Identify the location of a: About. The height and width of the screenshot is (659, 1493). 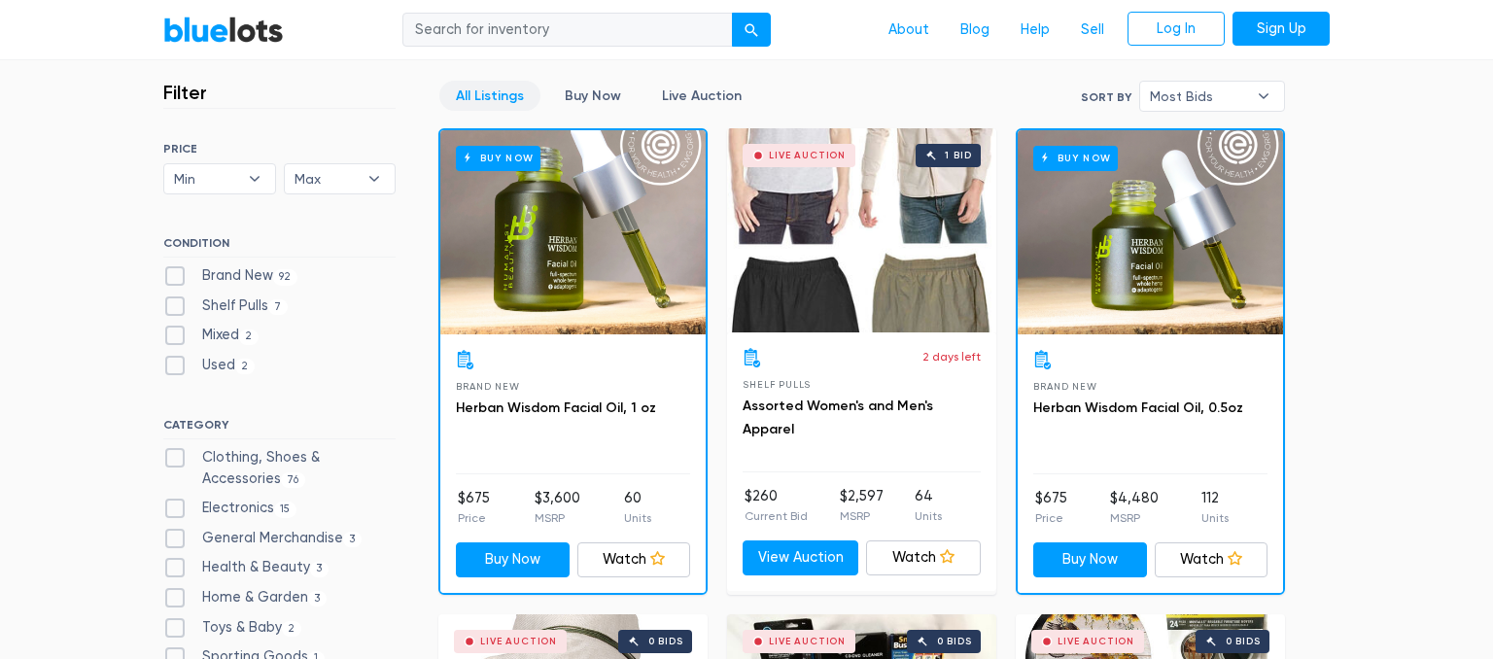
(909, 29).